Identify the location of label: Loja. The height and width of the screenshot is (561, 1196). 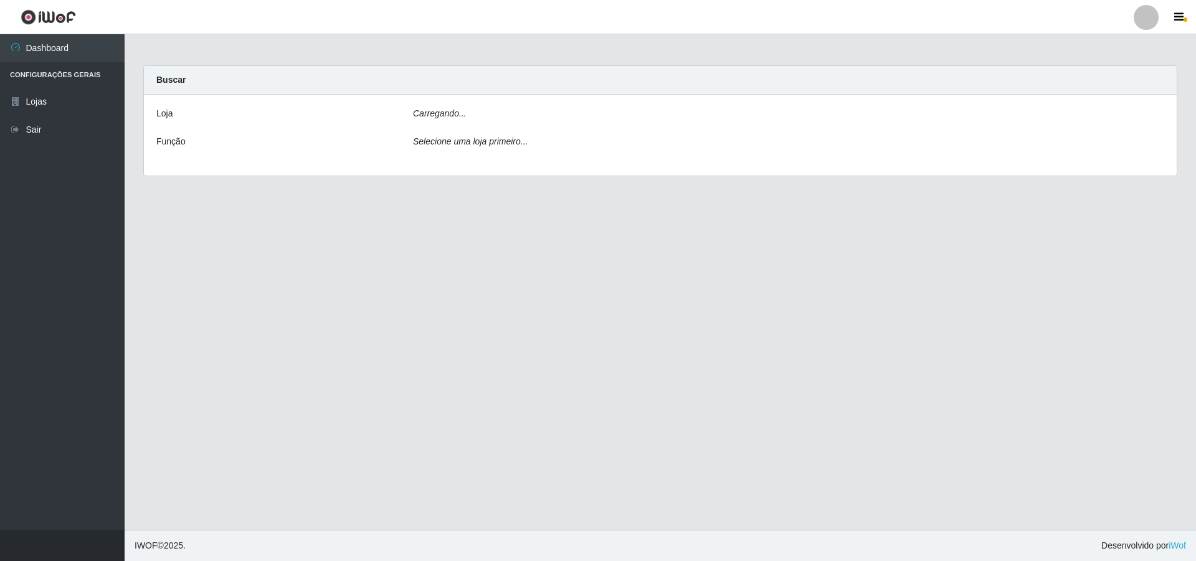
(164, 113).